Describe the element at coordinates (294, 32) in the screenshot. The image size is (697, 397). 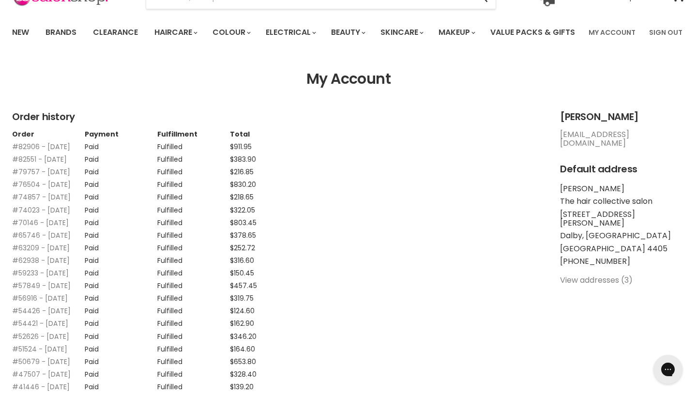
I see `ul: Main menu` at that location.